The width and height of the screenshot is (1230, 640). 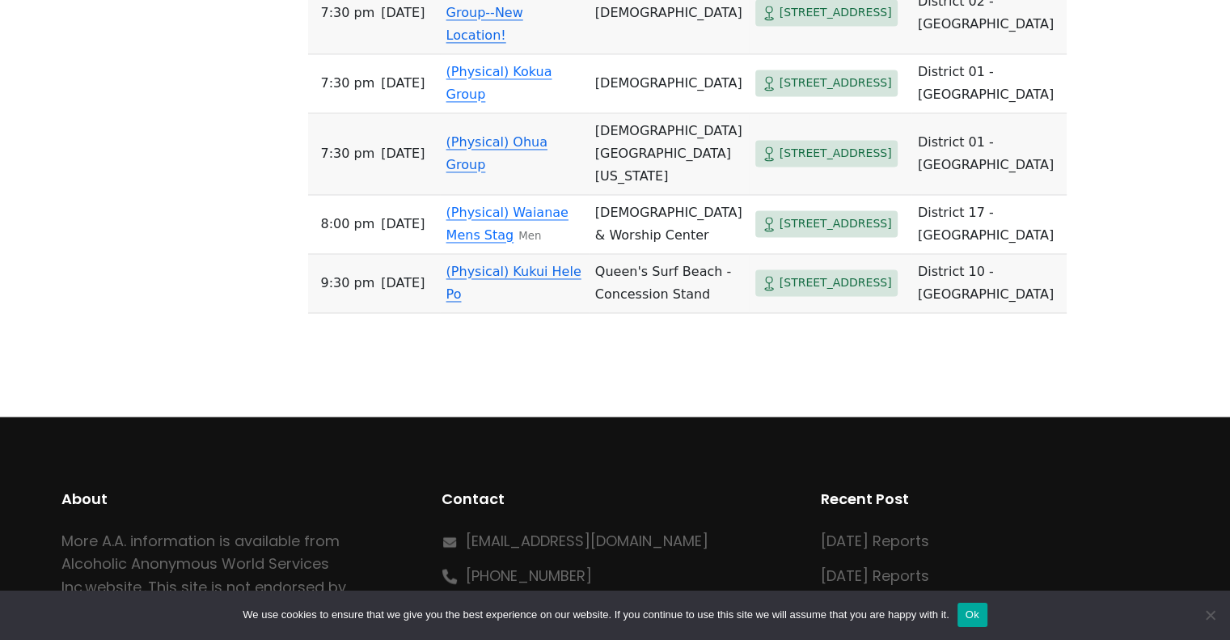 I want to click on a: website, so click(x=113, y=586).